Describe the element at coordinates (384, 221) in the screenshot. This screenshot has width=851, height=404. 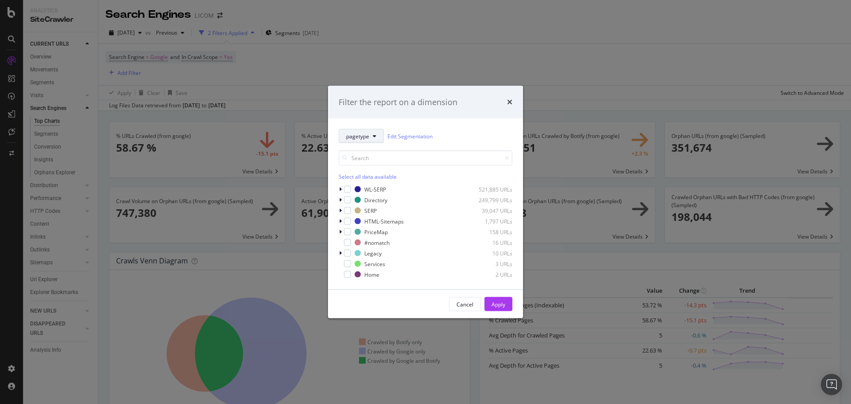
I see `div: HTML-Sitemaps` at that location.